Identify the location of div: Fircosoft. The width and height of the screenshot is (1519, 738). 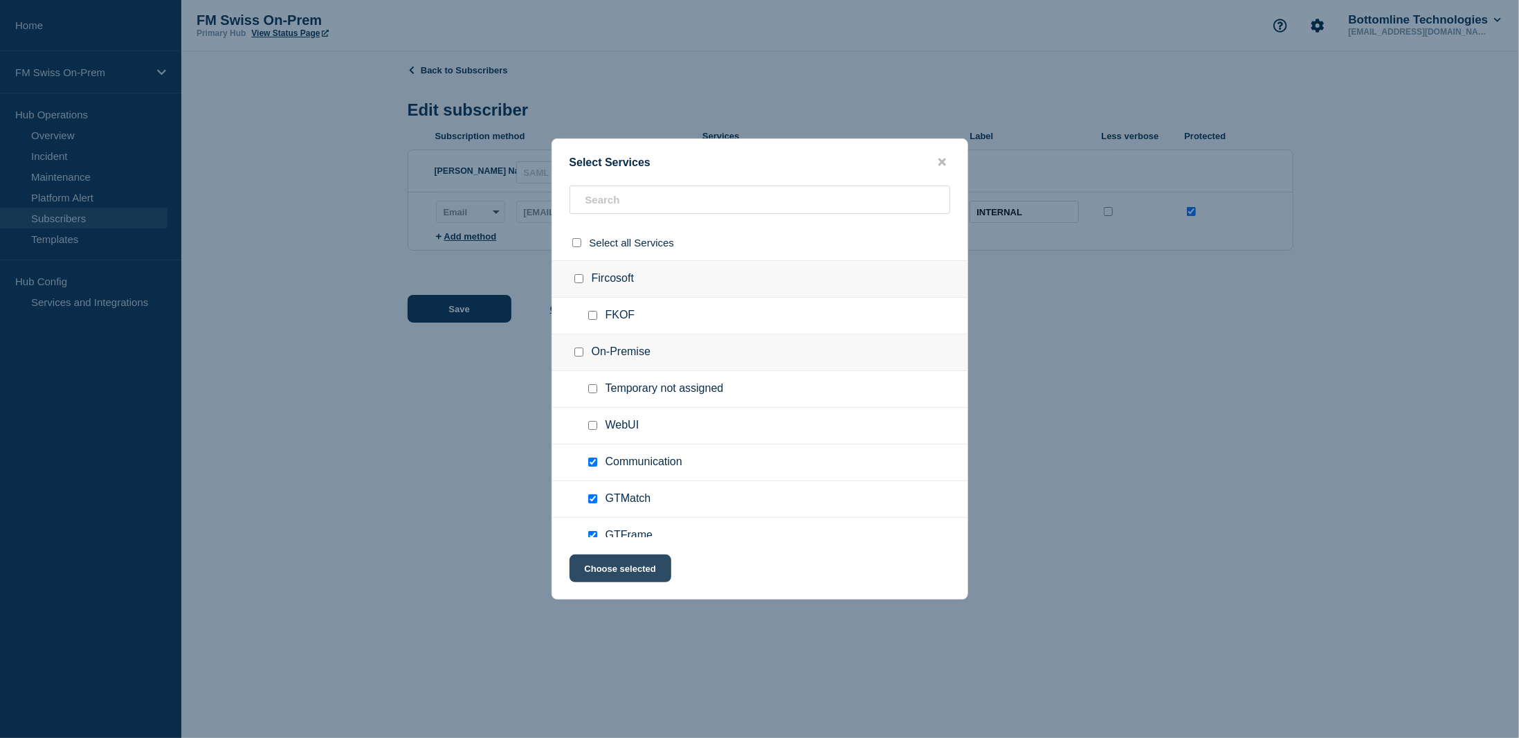
(760, 279).